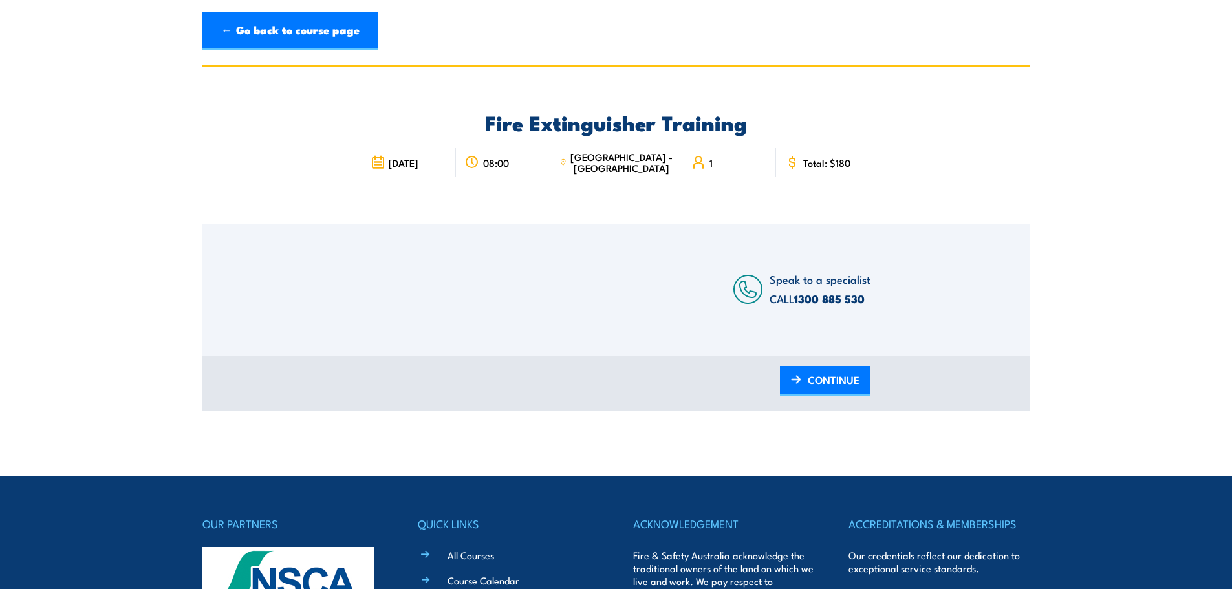  What do you see at coordinates (826, 162) in the screenshot?
I see `span: Total: $180` at bounding box center [826, 162].